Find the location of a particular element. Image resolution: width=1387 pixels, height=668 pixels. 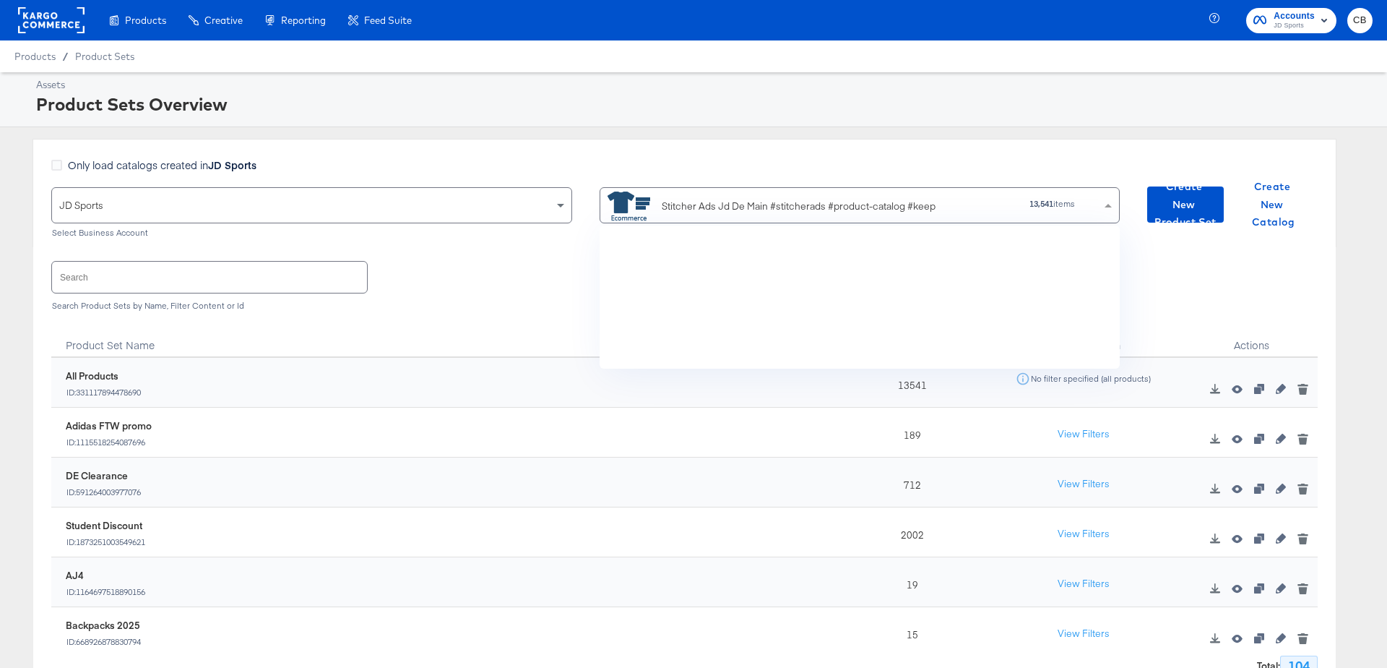

div: ID: 1115518254087696 is located at coordinates (108, 442).